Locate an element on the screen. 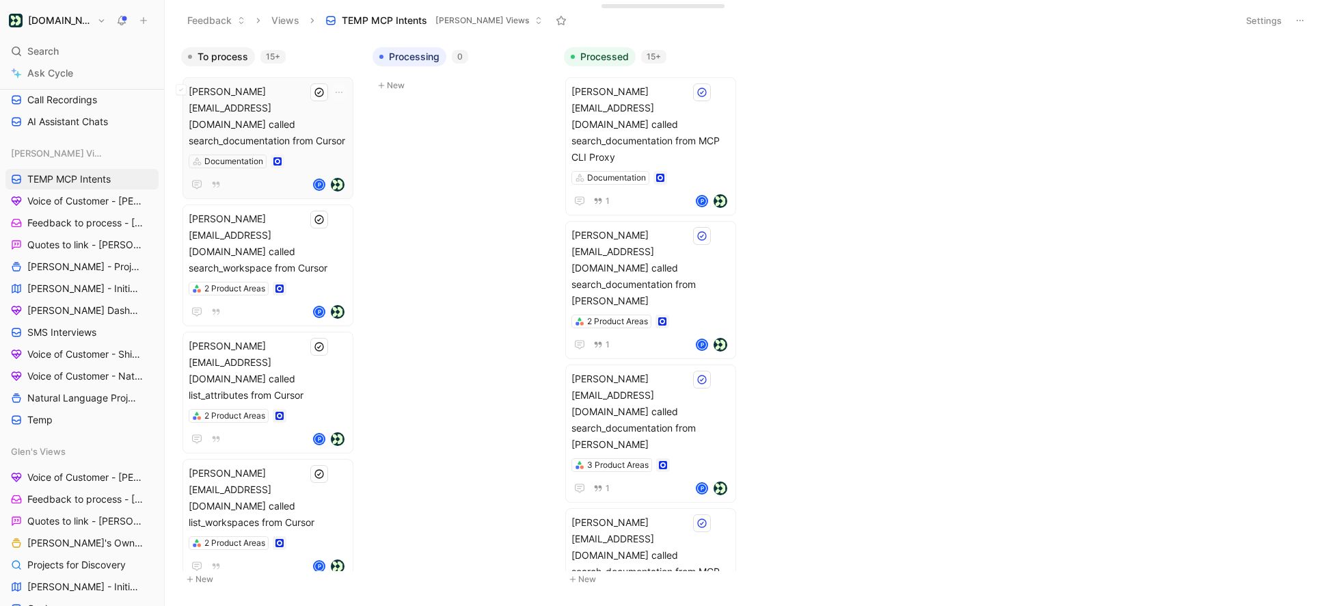  a: Voice of Customer - Shipped is located at coordinates (82, 354).